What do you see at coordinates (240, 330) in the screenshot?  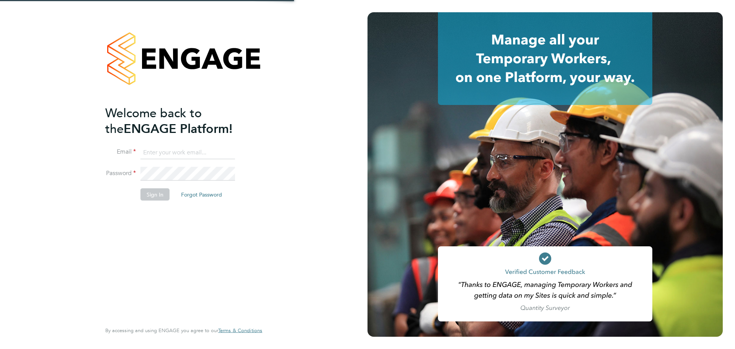 I see `span: Terms & Conditions` at bounding box center [240, 330].